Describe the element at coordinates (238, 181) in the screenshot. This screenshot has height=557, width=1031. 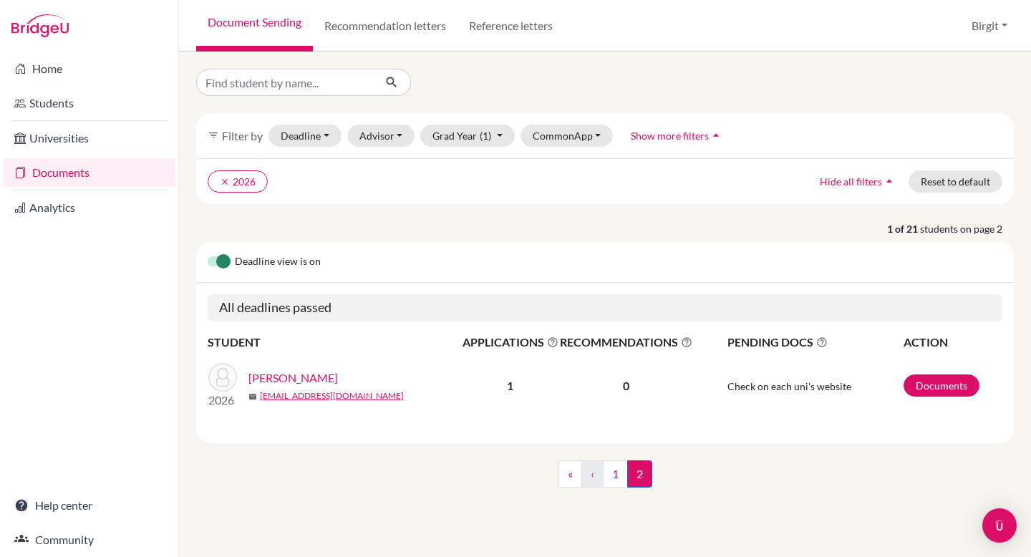
I see `button: clear2026` at that location.